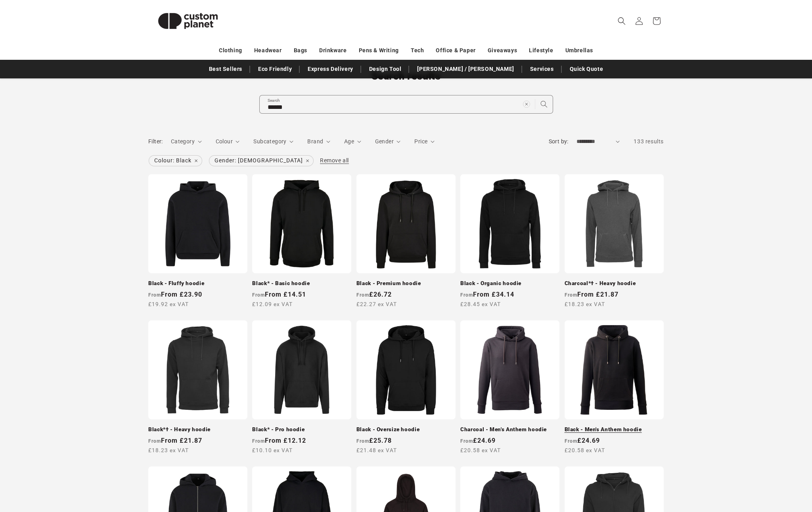  What do you see at coordinates (175, 161) in the screenshot?
I see `span: Colour: Black` at bounding box center [175, 161].